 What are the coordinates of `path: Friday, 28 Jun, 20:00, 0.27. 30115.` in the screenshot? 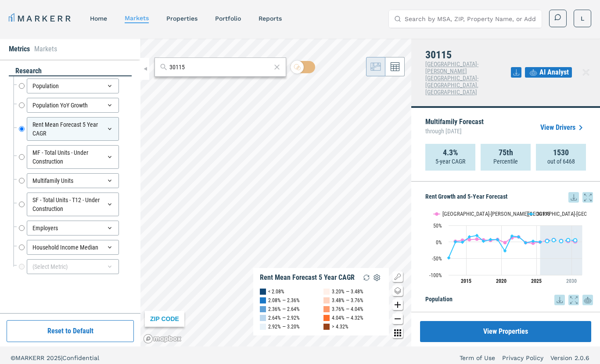 It's located at (455, 242).